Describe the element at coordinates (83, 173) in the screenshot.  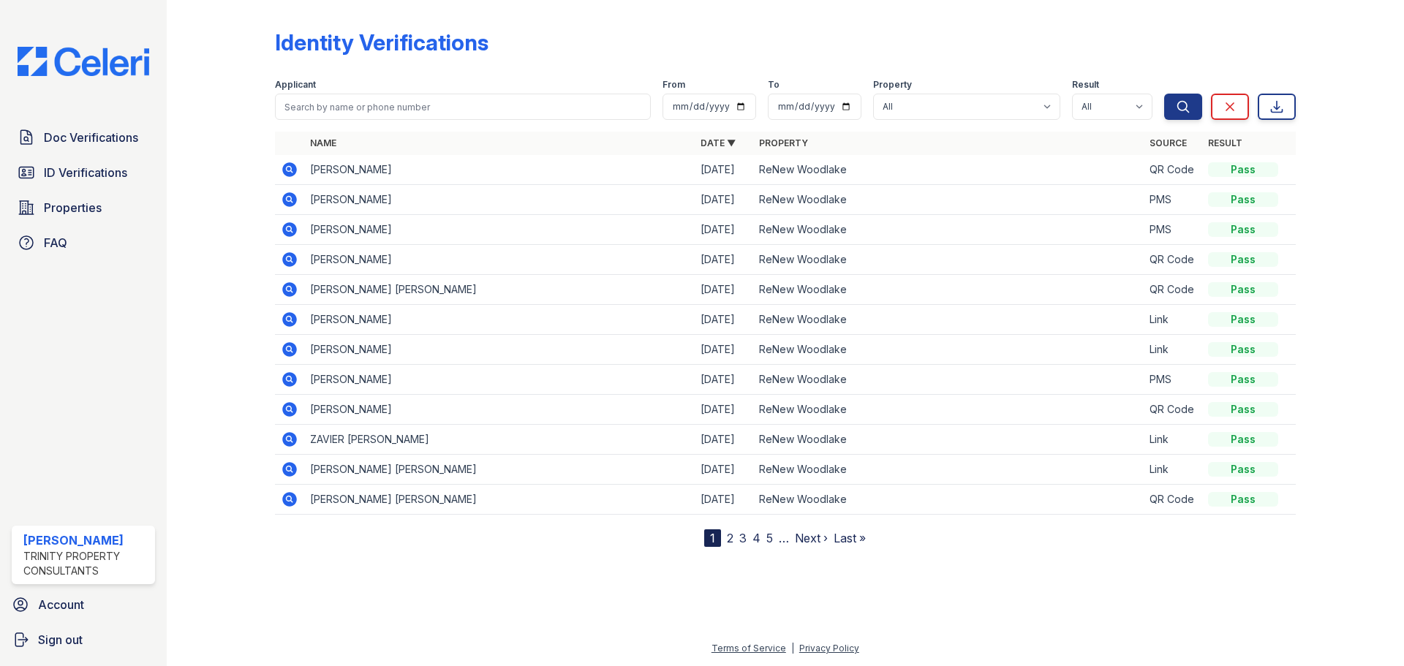
I see `a: ID Verifications` at that location.